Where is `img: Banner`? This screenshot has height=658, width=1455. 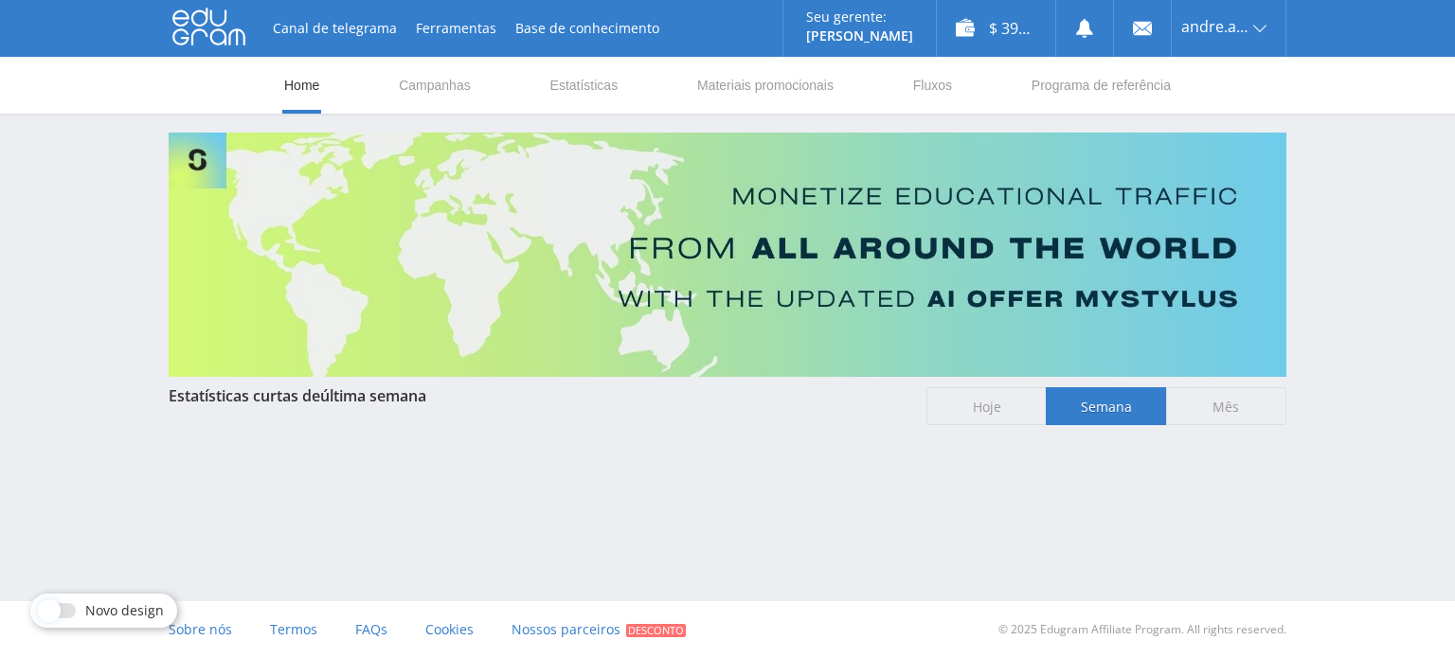
img: Banner is located at coordinates (728, 255).